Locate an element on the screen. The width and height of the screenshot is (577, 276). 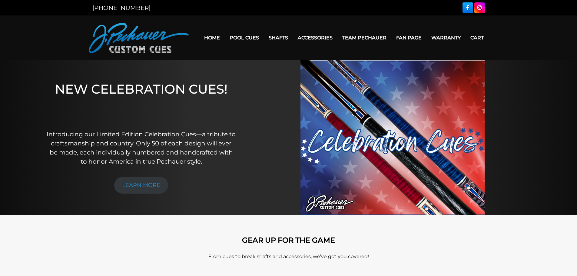
img: Pechauer Custom Cues is located at coordinates (139, 38).